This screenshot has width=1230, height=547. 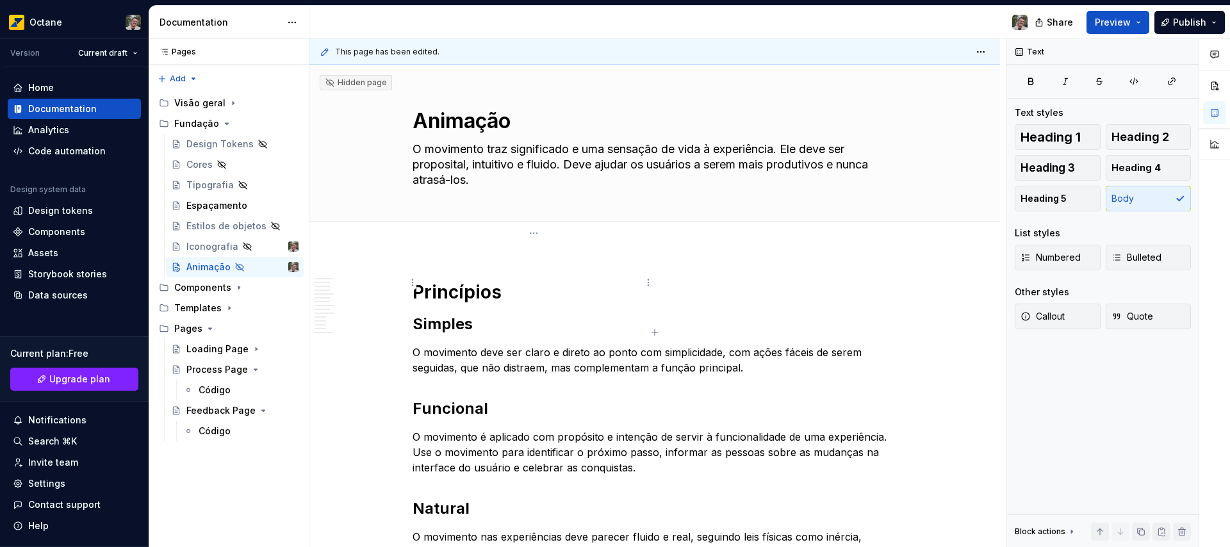 What do you see at coordinates (53, 462) in the screenshot?
I see `div: Invite team` at bounding box center [53, 462].